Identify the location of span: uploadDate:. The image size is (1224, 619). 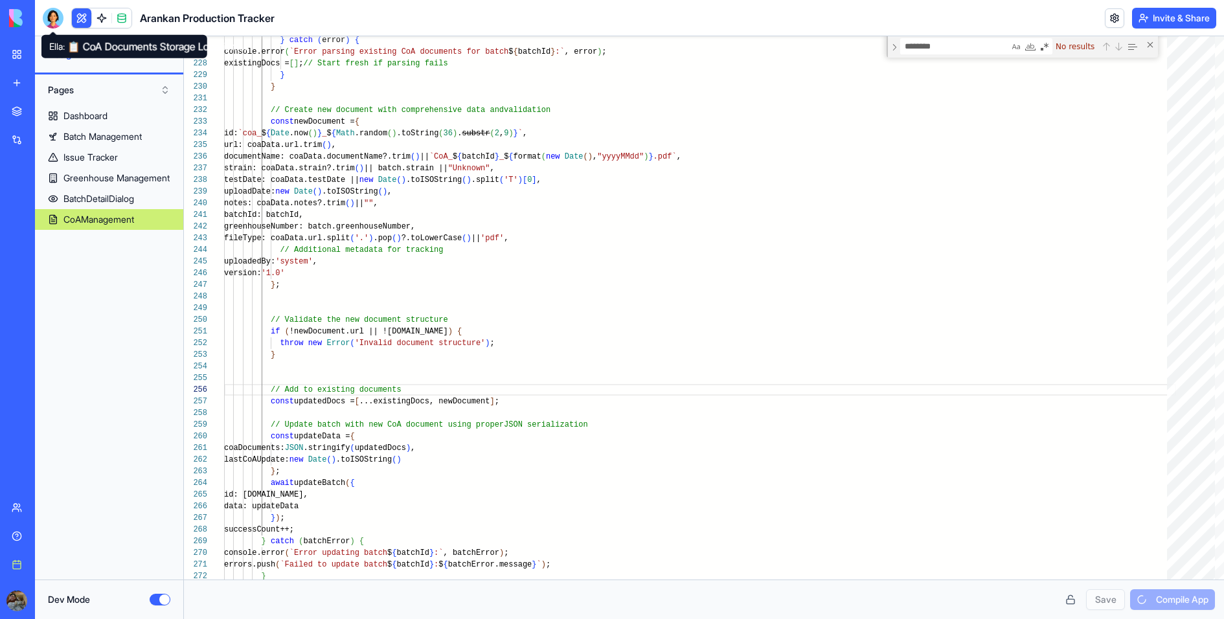
(249, 192).